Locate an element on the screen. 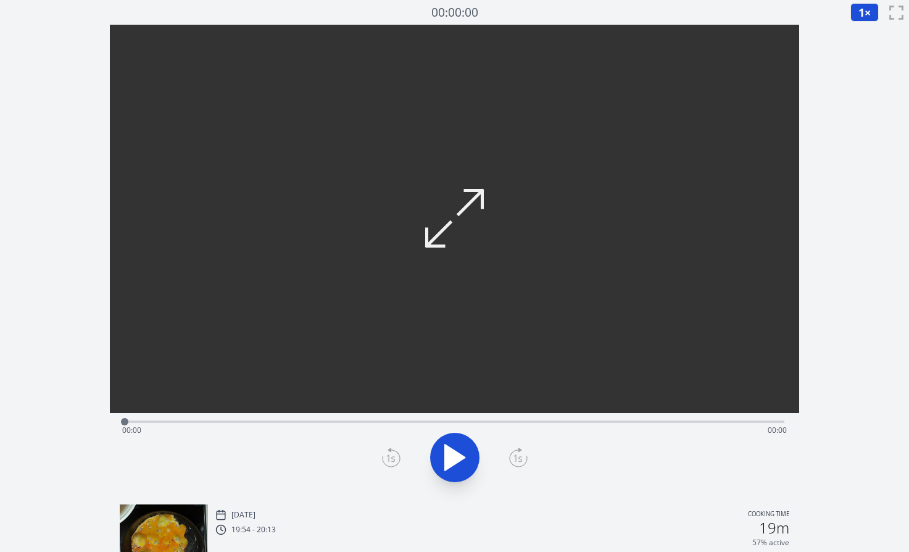  p: 57% active is located at coordinates (771, 542).